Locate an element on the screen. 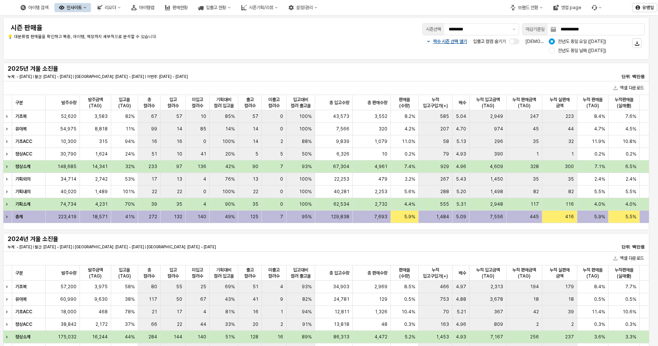 Image resolution: width=658 pixels, height=346 pixels. span: 100% is located at coordinates (228, 192).